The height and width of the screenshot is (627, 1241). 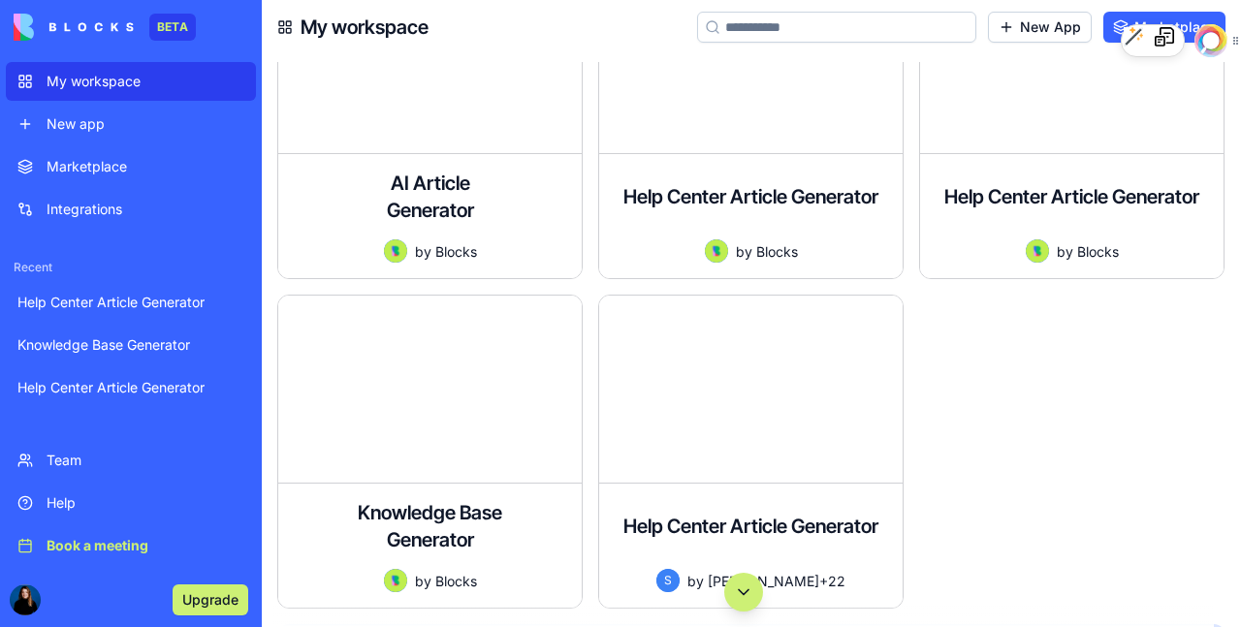 I want to click on div: New app, so click(x=145, y=124).